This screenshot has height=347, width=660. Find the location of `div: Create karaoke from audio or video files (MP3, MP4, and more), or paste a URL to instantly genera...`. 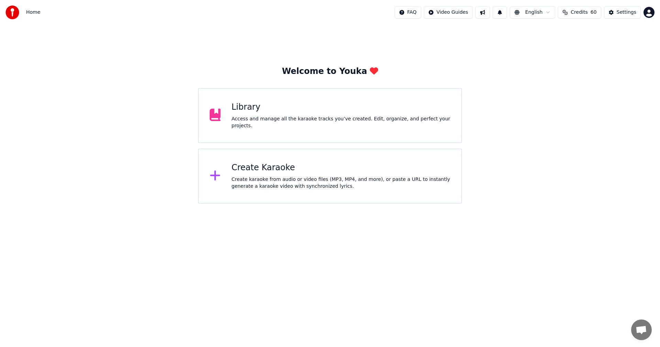

div: Create karaoke from audio or video files (MP3, MP4, and more), or paste a URL to instantly genera... is located at coordinates (341, 183).